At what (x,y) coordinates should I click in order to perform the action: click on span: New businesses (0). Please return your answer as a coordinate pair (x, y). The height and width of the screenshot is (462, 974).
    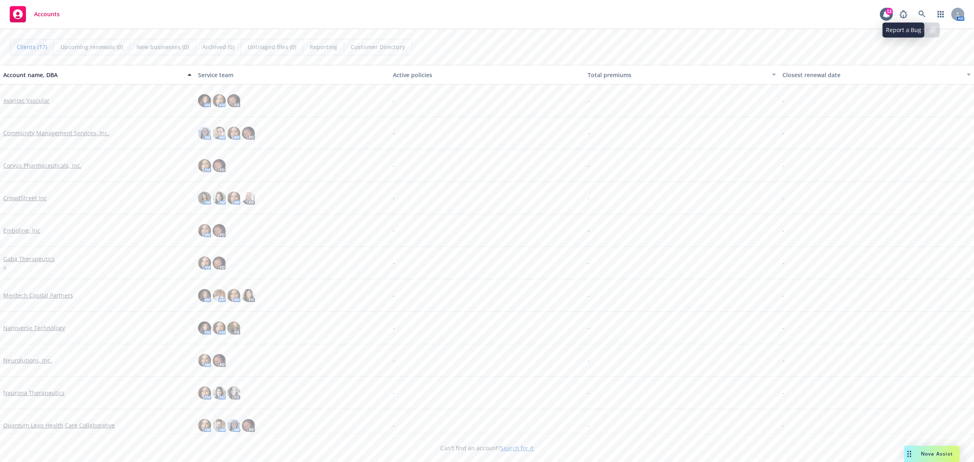
    Looking at the image, I should click on (162, 47).